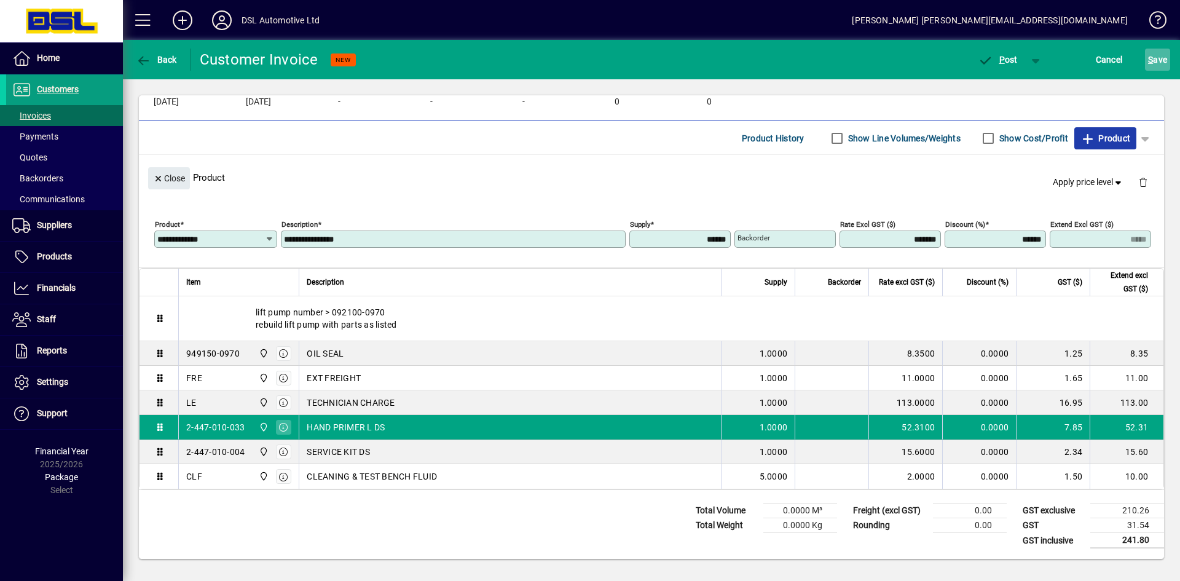  I want to click on td: 0.0000 Kg, so click(800, 525).